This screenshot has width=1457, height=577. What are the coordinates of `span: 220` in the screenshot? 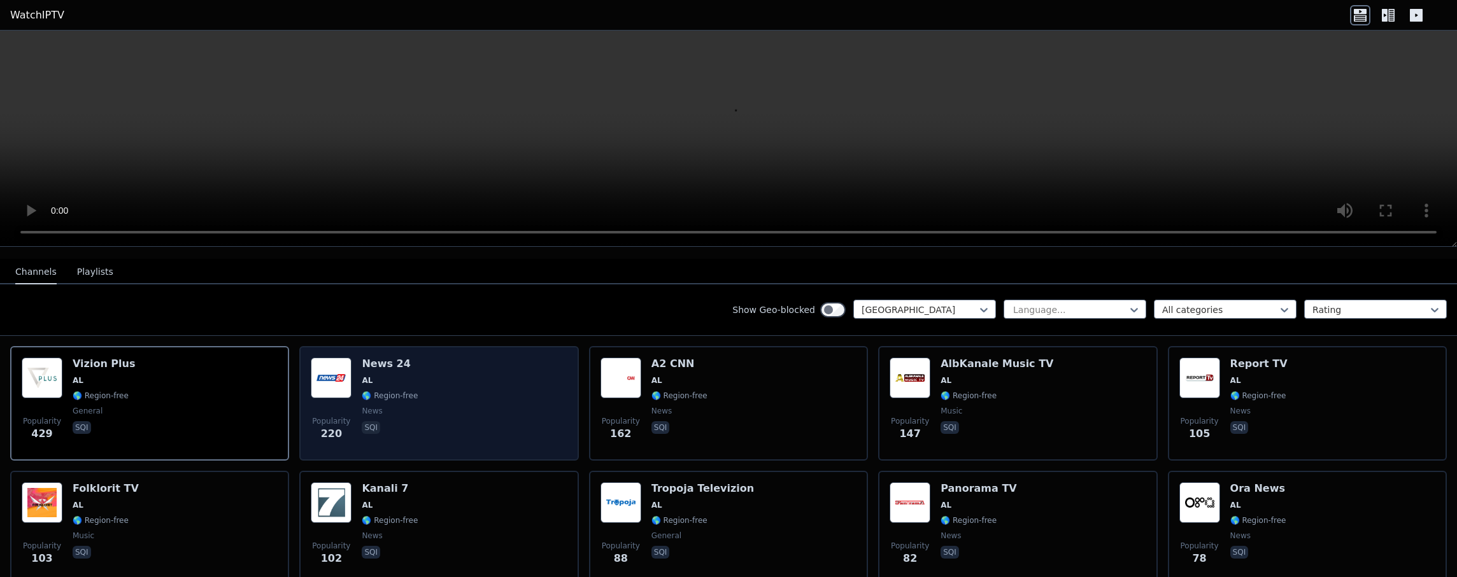 It's located at (331, 434).